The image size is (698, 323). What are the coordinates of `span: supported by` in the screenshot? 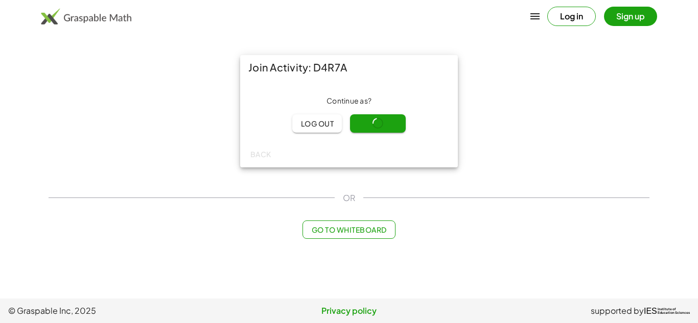 It's located at (617, 311).